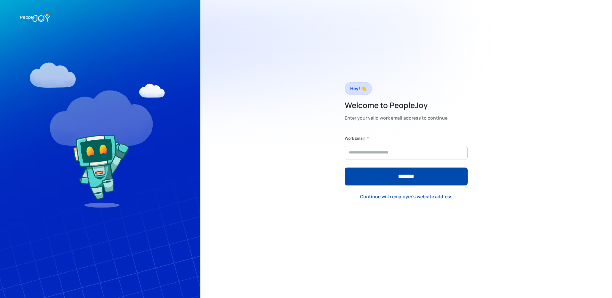 The image size is (612, 298). What do you see at coordinates (396, 105) in the screenshot?
I see `h2: Welcome to PeopleJoy` at bounding box center [396, 105].